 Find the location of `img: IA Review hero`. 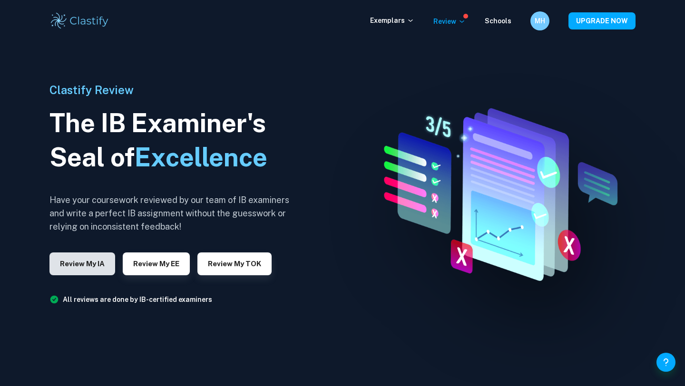

img: IA Review hero is located at coordinates (495, 193).